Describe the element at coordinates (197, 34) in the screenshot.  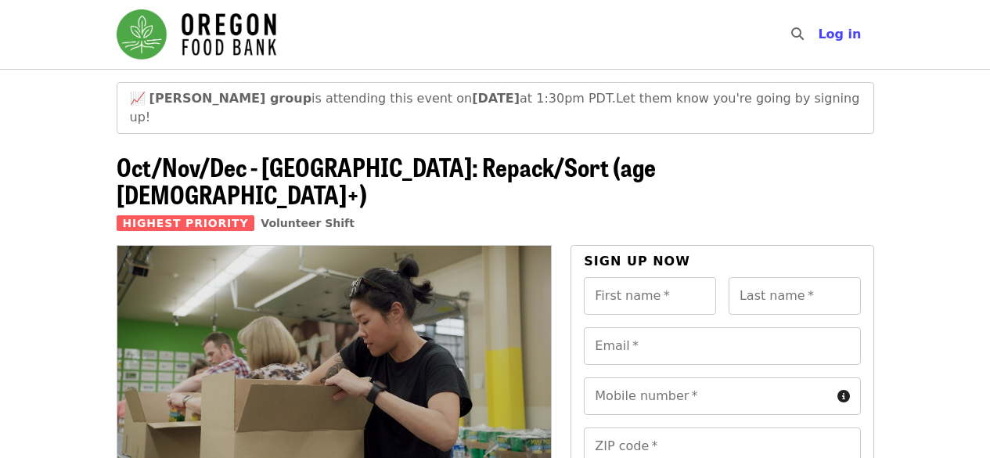
I see `img: Oregon Food Bank - Home` at that location.